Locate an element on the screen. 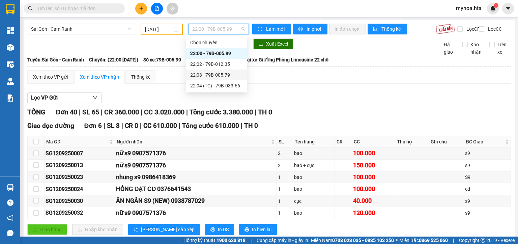  span: download is located at coordinates (261, 44).